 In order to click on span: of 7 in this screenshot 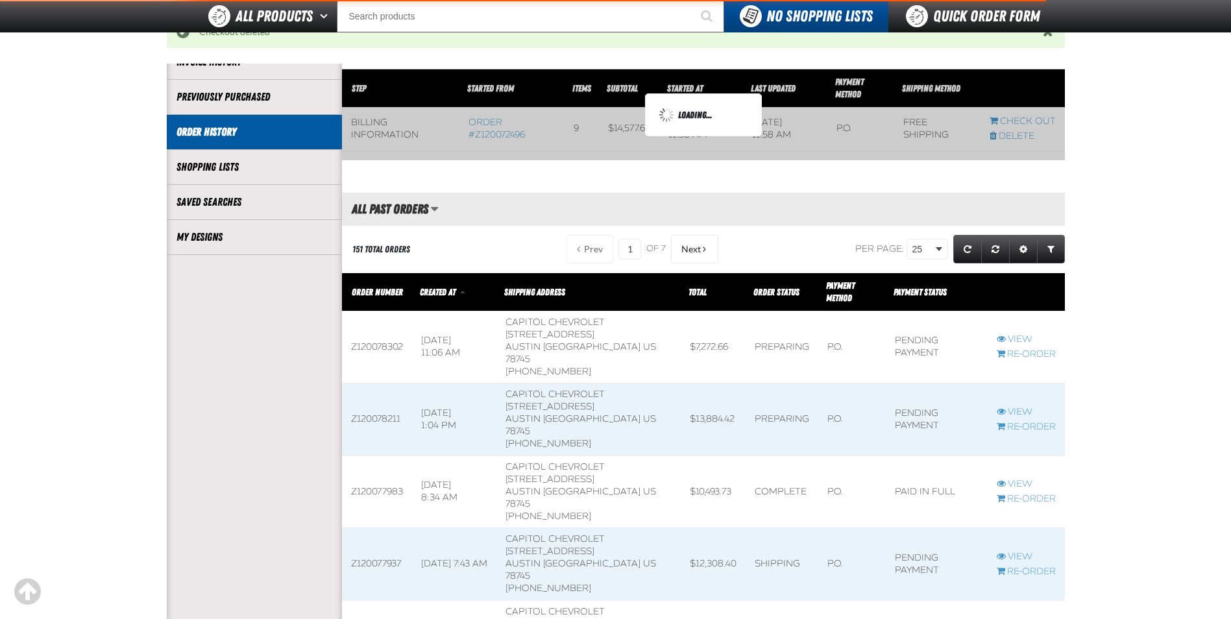, I will do `click(656, 249)`.